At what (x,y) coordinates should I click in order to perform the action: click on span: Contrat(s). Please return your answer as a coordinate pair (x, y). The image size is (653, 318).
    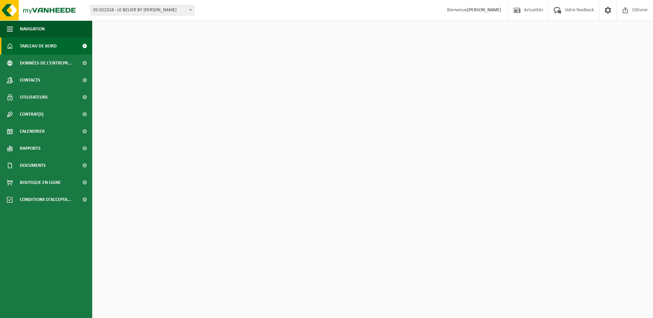
    Looking at the image, I should click on (31, 114).